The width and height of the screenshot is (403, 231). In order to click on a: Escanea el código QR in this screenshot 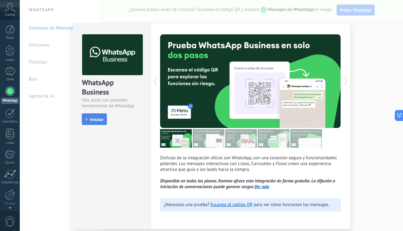, I will do `click(232, 205)`.